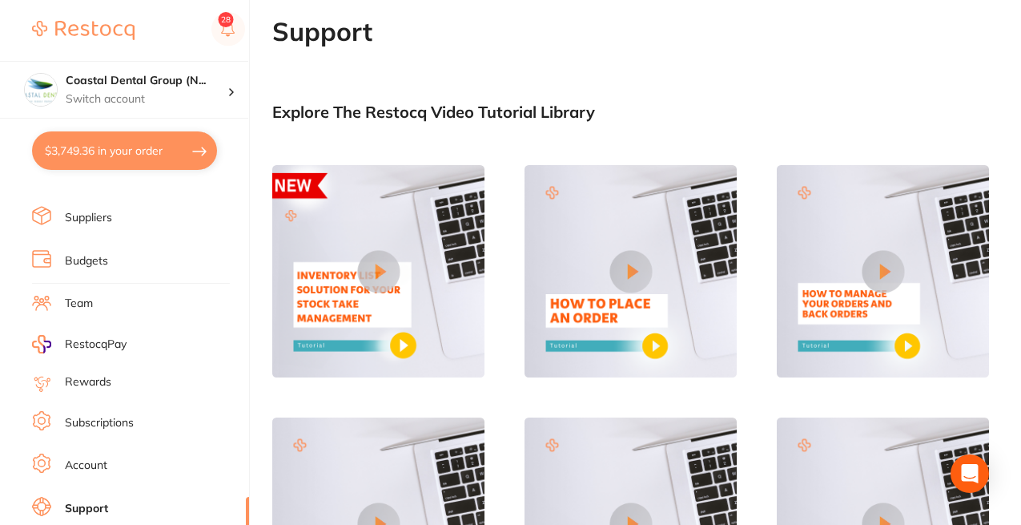 Image resolution: width=1021 pixels, height=525 pixels. What do you see at coordinates (88, 218) in the screenshot?
I see `a: Suppliers` at bounding box center [88, 218].